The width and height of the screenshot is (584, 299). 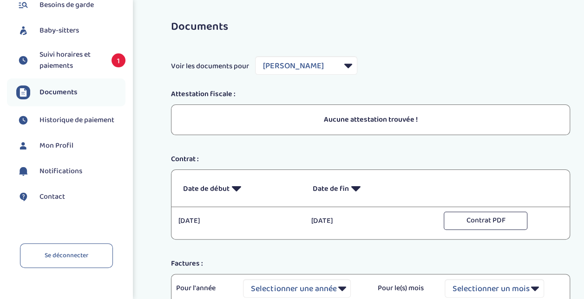 What do you see at coordinates (23, 93) in the screenshot?
I see `img: documents.svg` at bounding box center [23, 93].